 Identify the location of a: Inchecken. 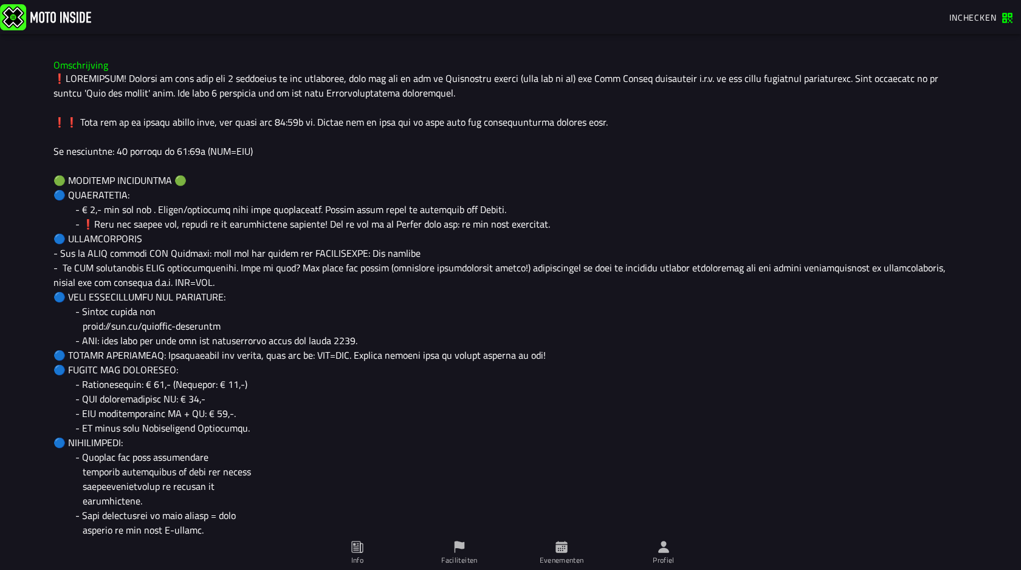
(981, 17).